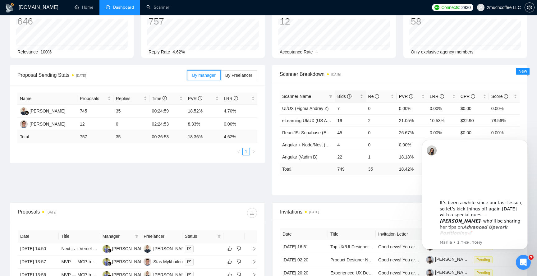 This screenshot has height=276, width=537. Describe the element at coordinates (530, 7) in the screenshot. I see `span: setting` at that location.